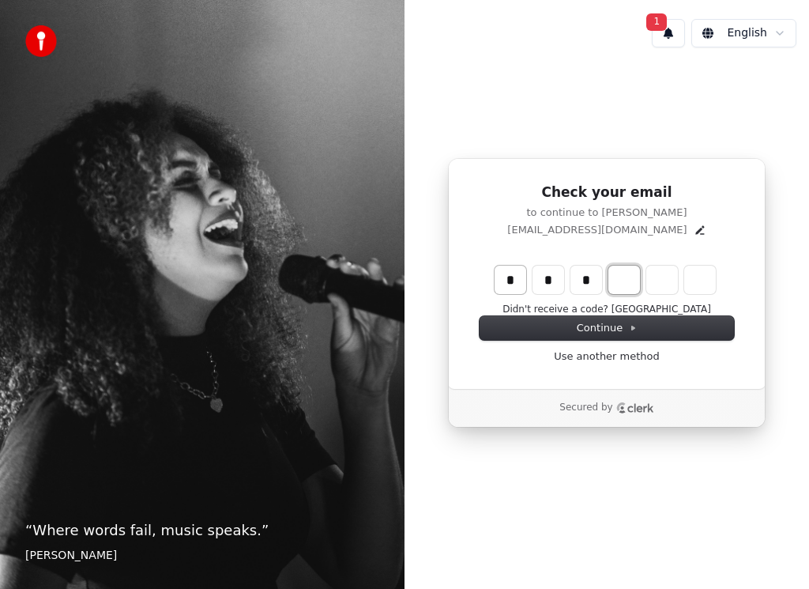 The width and height of the screenshot is (809, 589). What do you see at coordinates (585, 408) in the screenshot?
I see `p: Secured by` at bounding box center [585, 408].